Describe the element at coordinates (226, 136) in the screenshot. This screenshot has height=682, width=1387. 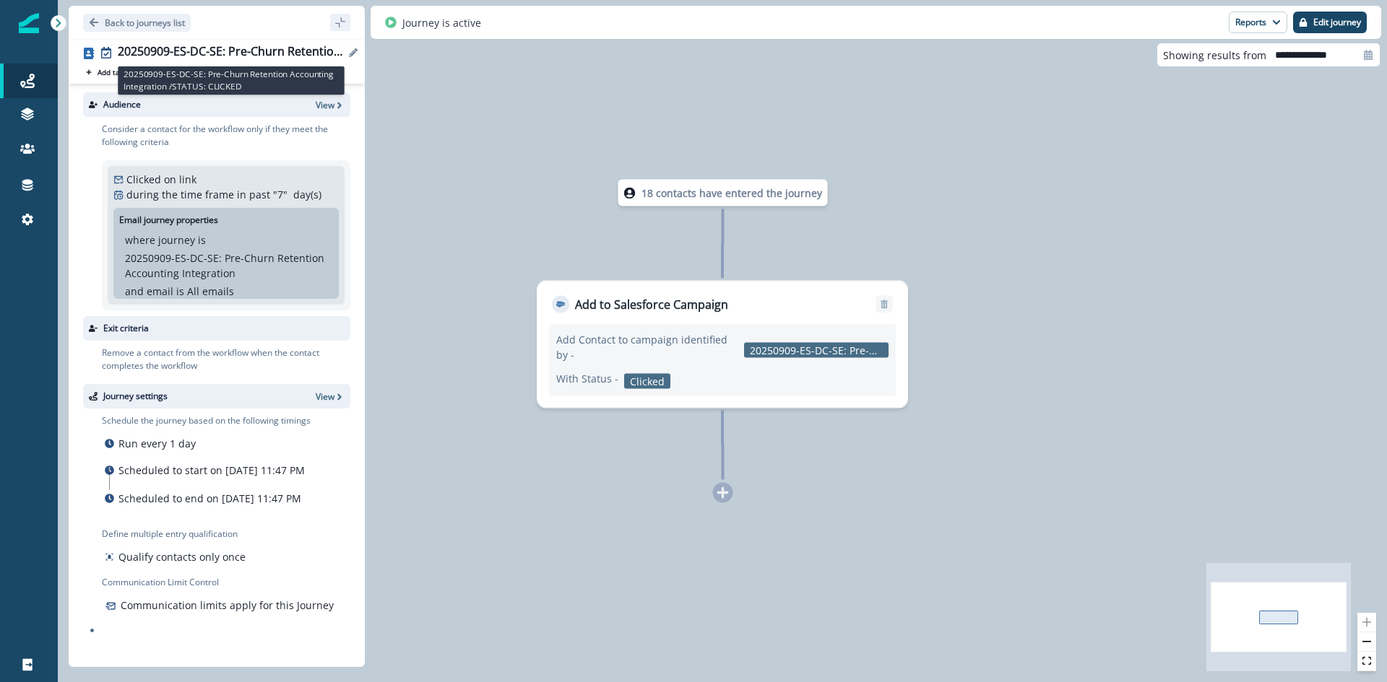
I see `p: Consider a contact for the workflow only if they meet the following criteria` at that location.